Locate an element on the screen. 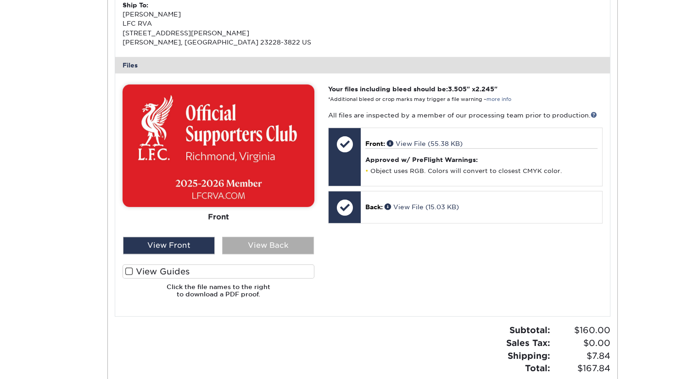 This screenshot has height=379, width=698. span: 2.245 is located at coordinates (485, 89).